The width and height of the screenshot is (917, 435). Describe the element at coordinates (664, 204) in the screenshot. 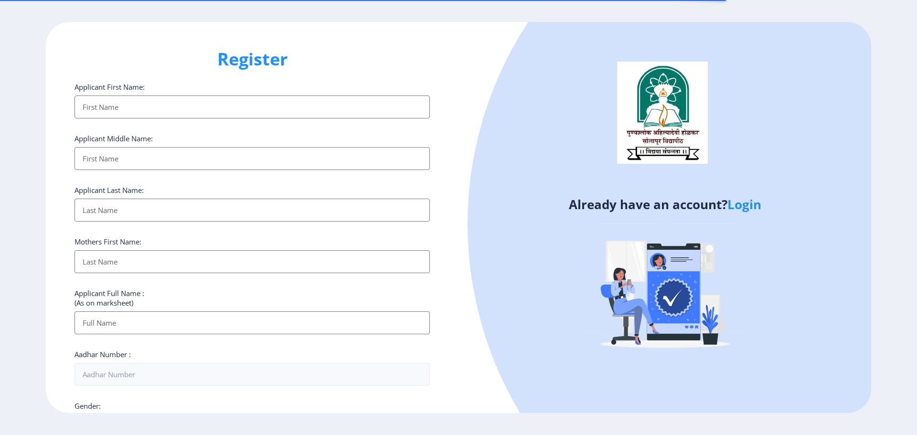

I see `h4: Already have an account?` at that location.